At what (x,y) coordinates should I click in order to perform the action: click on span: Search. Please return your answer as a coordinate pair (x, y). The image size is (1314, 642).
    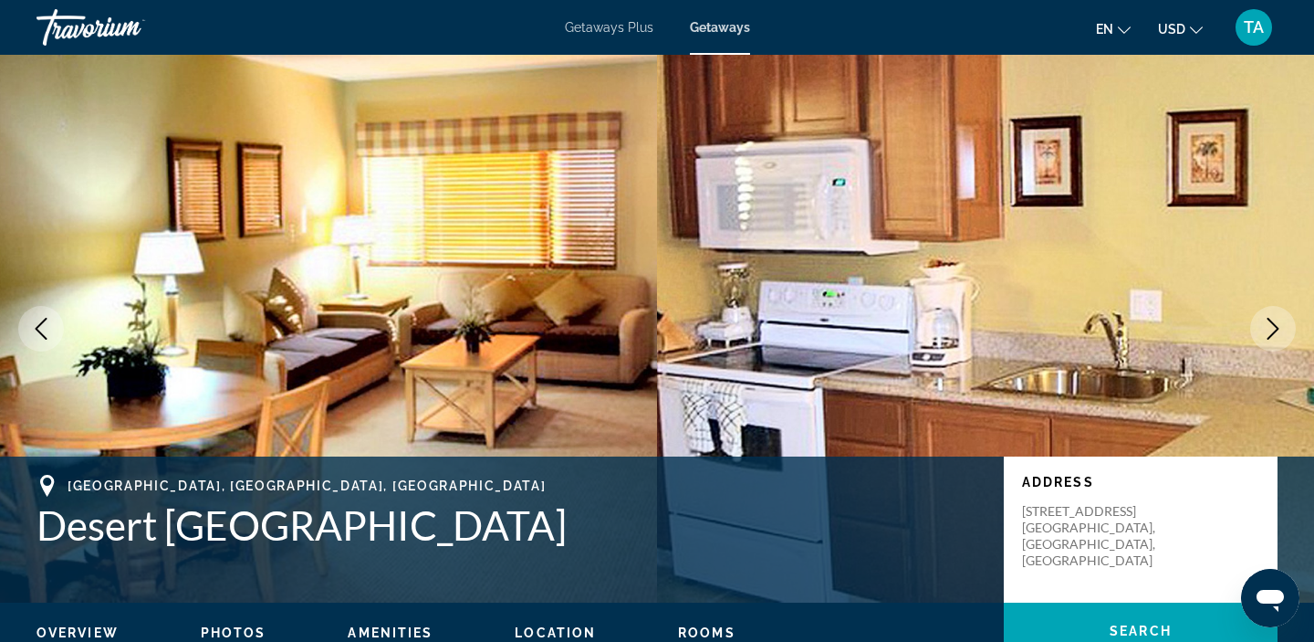
    Looking at the image, I should click on (1141, 631).